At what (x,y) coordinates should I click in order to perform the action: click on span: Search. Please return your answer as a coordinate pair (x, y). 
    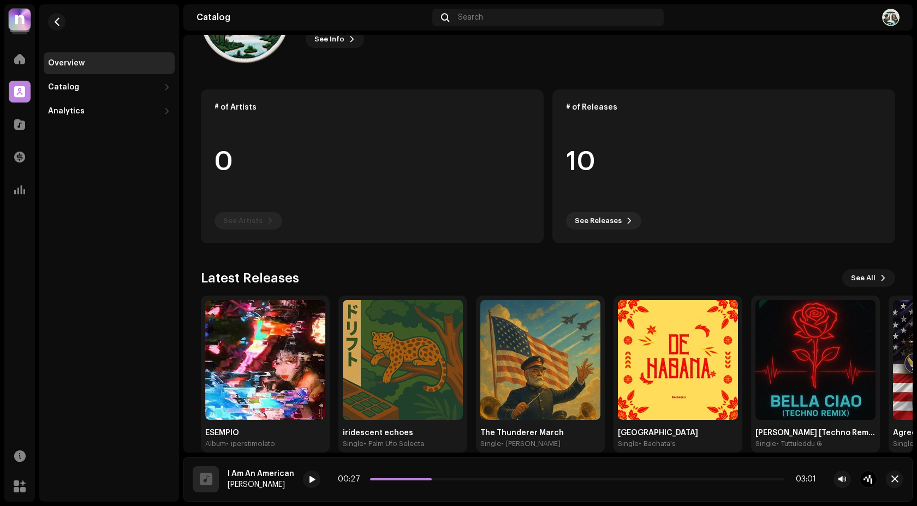
    Looking at the image, I should click on (470, 17).